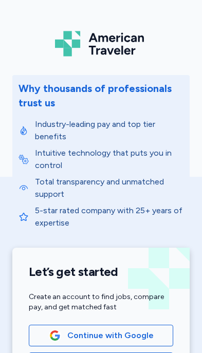 Image resolution: width=202 pixels, height=353 pixels. What do you see at coordinates (101, 44) in the screenshot?
I see `img: Logo` at bounding box center [101, 44].